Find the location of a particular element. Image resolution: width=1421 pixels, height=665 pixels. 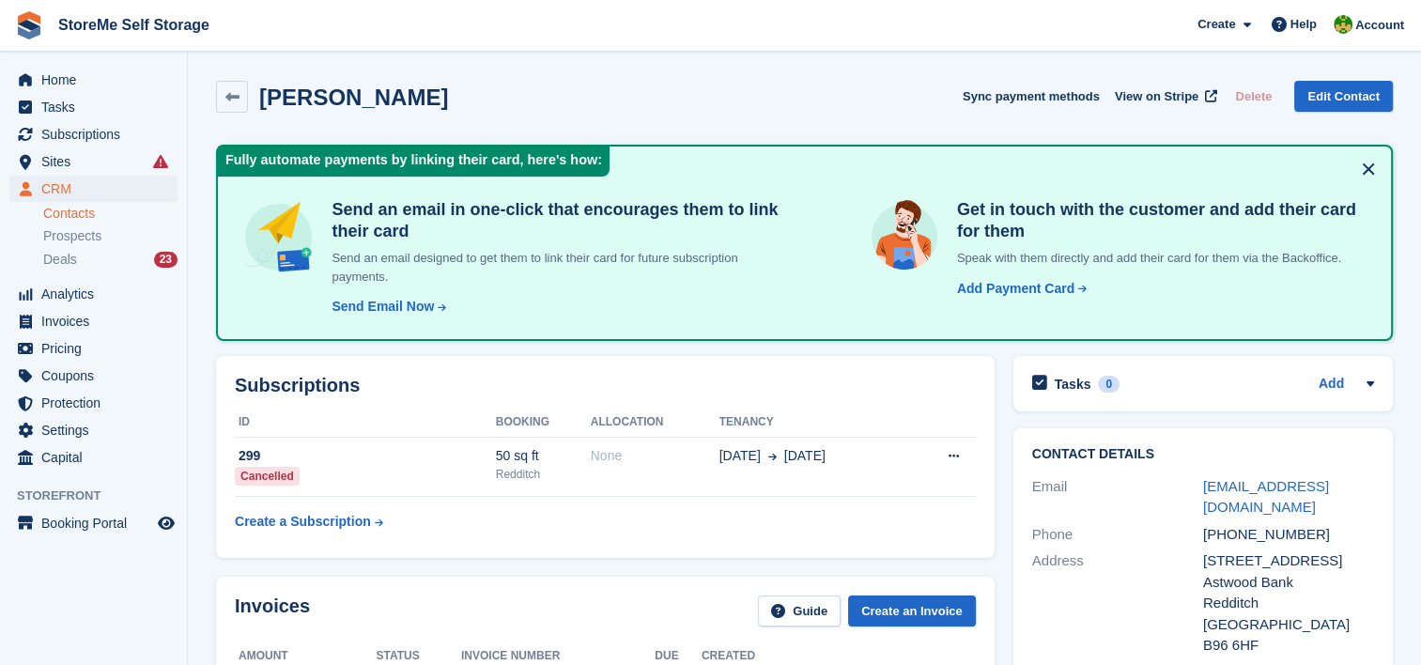

span: Tasks is located at coordinates (98, 107).